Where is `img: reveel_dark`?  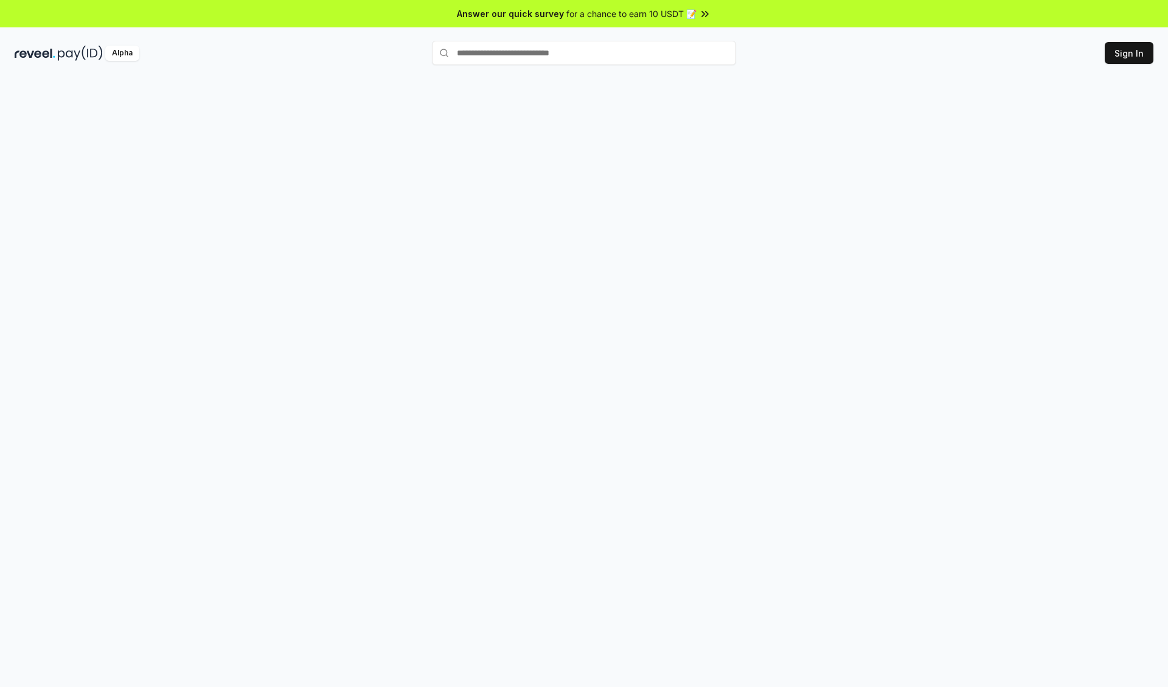 img: reveel_dark is located at coordinates (35, 53).